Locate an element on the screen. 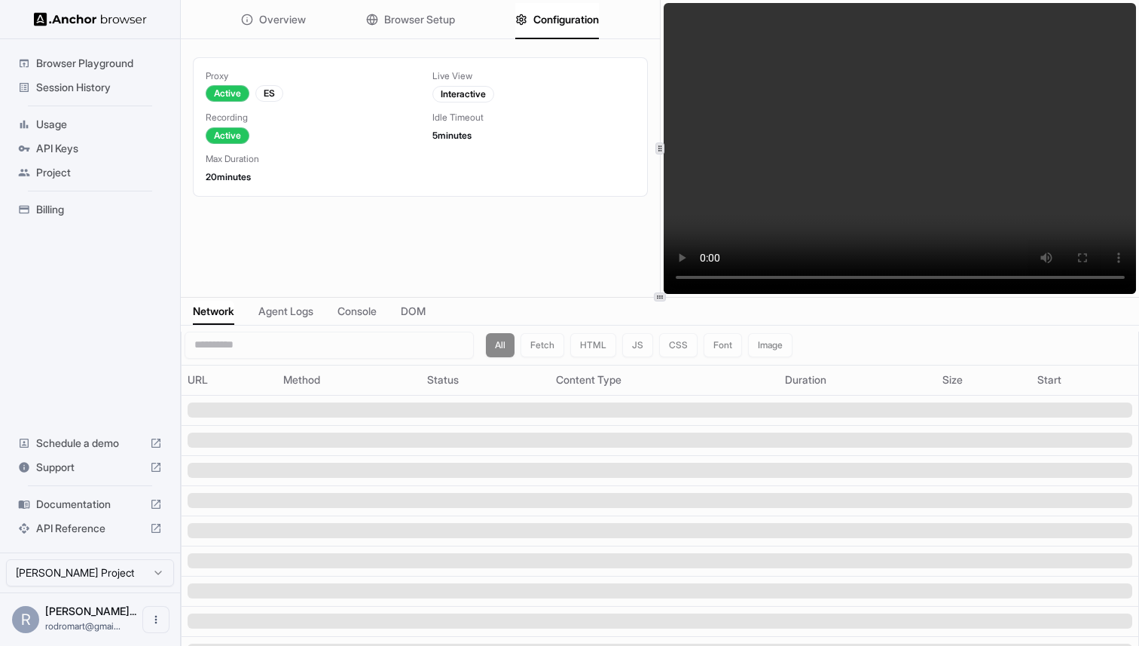 The width and height of the screenshot is (1139, 646). span: Schedule a demo is located at coordinates (90, 443).